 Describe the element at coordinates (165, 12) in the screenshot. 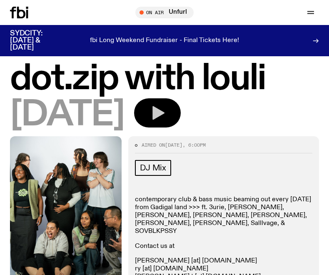

I see `button: On AirUnfurl` at that location.